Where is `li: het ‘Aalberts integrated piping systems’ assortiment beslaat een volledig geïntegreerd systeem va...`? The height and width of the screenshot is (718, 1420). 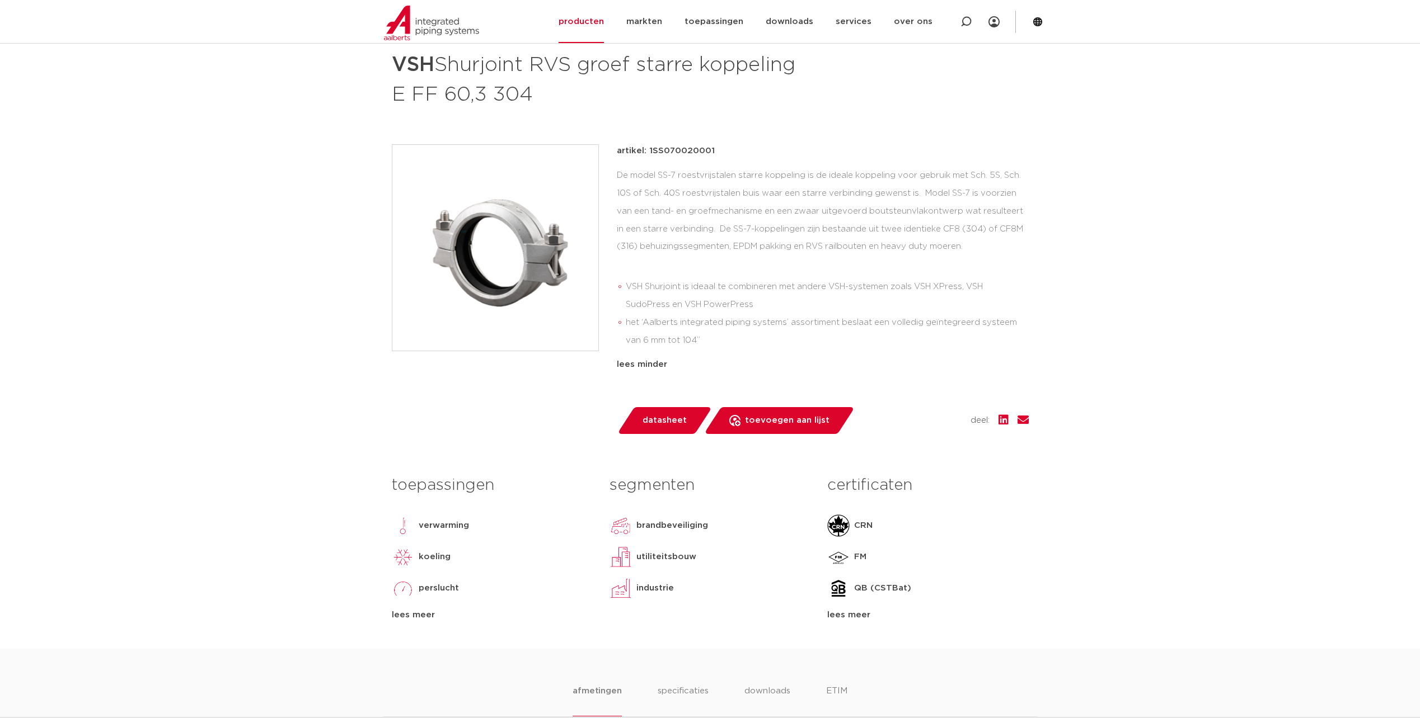 li: het ‘Aalberts integrated piping systems’ assortiment beslaat een volledig geïntegreerd systeem va... is located at coordinates (827, 332).